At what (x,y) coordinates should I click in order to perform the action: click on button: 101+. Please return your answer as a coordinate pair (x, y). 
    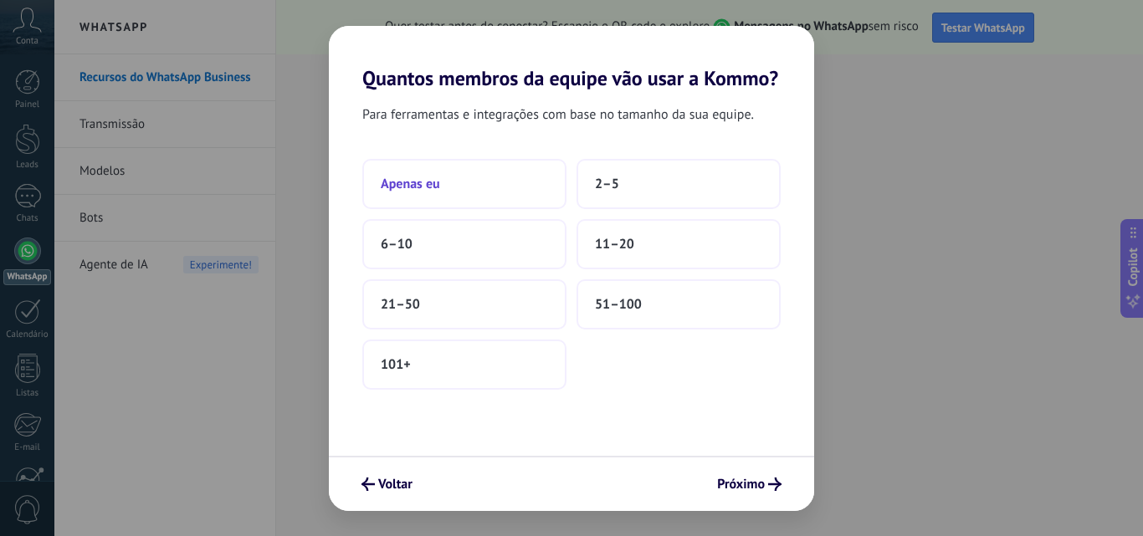
    Looking at the image, I should click on (464, 365).